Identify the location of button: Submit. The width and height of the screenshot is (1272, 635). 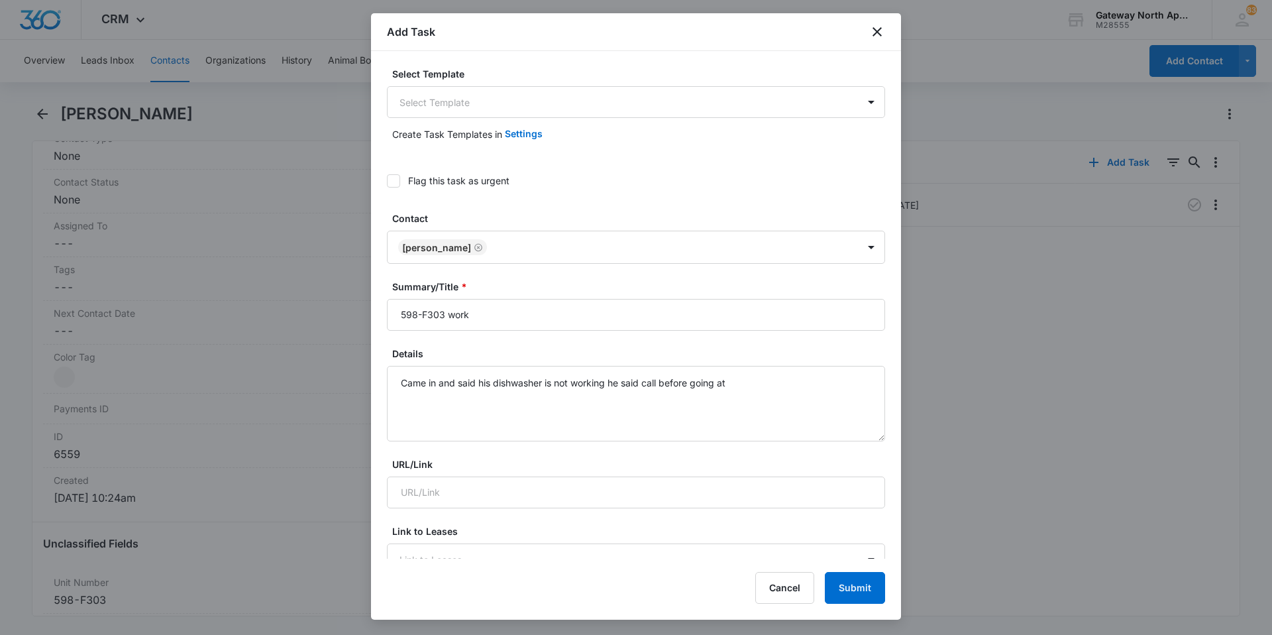
(855, 588).